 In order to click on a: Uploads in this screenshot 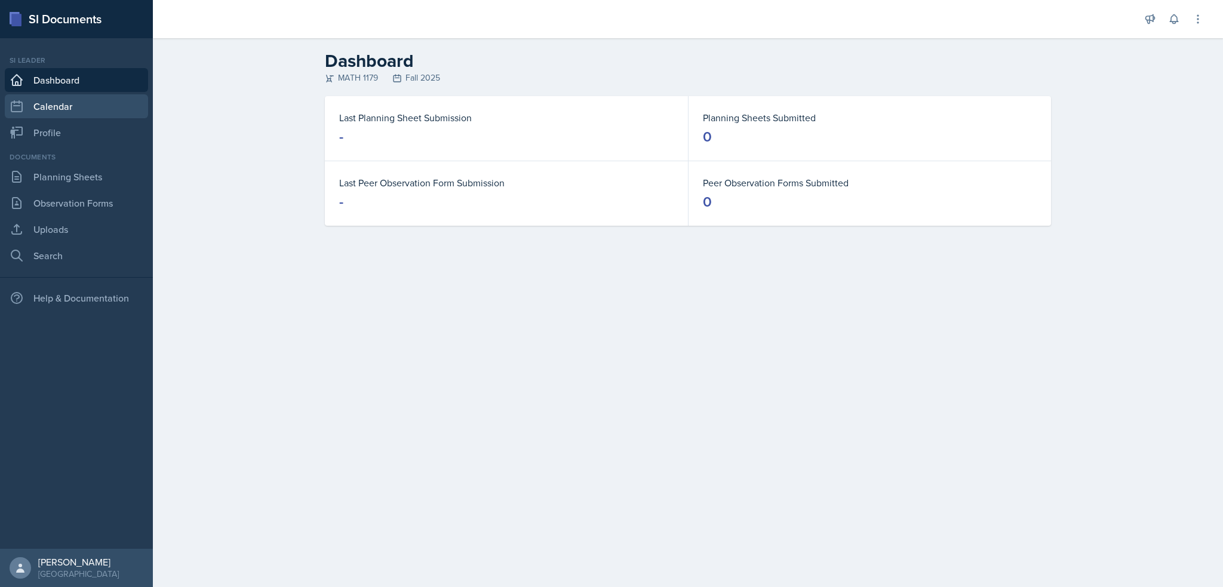, I will do `click(76, 229)`.